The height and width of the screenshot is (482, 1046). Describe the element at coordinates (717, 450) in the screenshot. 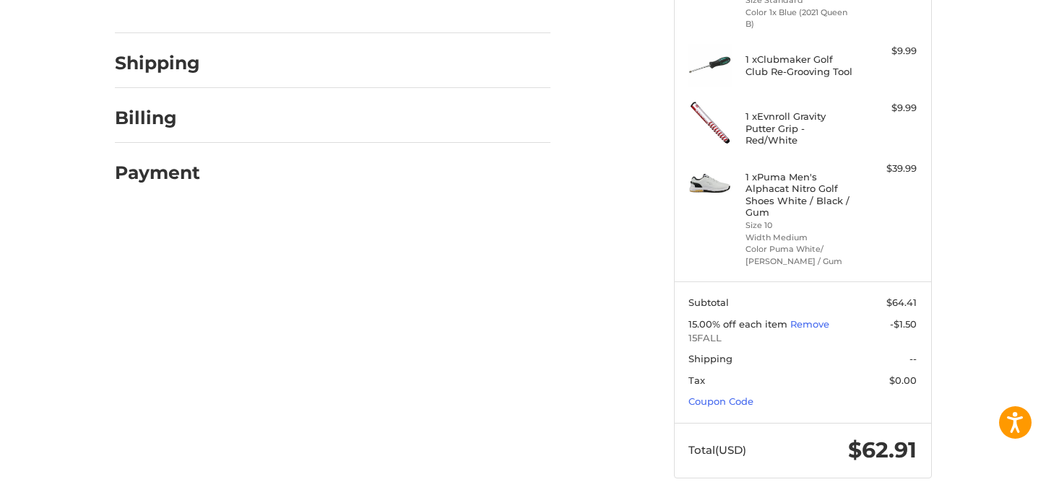

I see `span: Total (USD)` at that location.